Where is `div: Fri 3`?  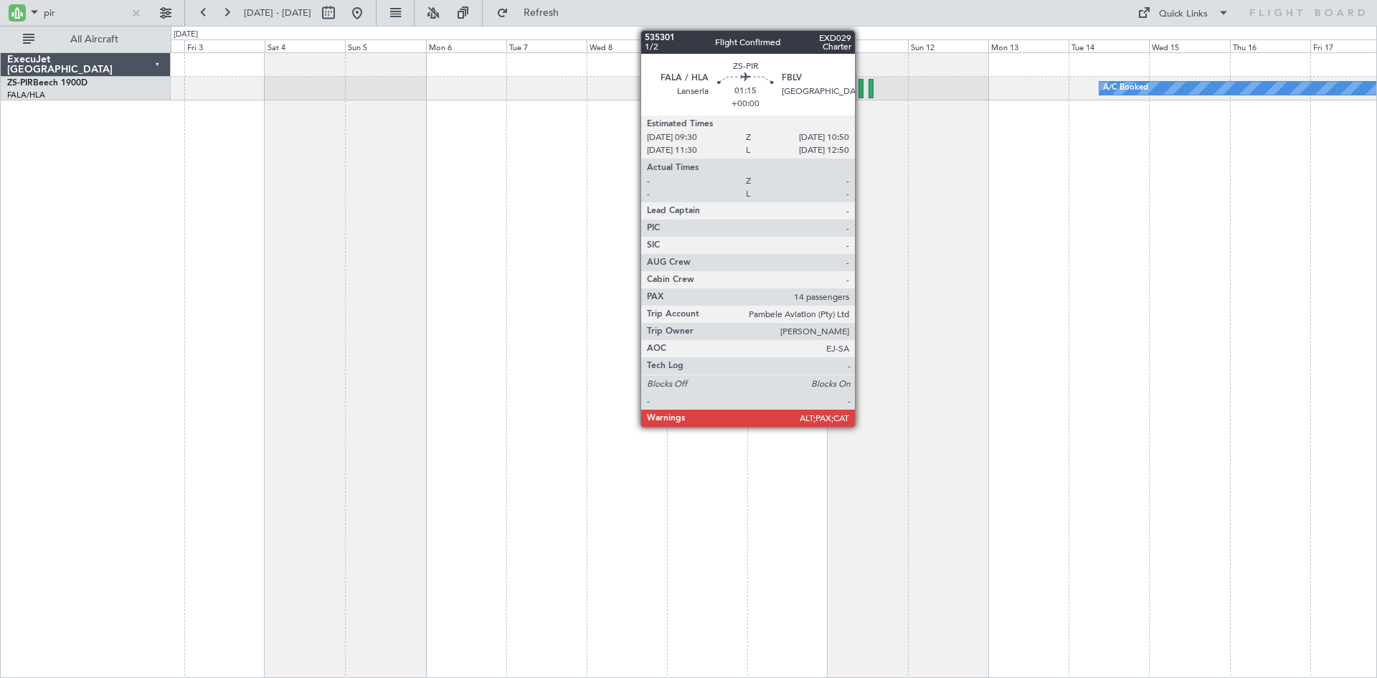 div: Fri 3 is located at coordinates (225, 46).